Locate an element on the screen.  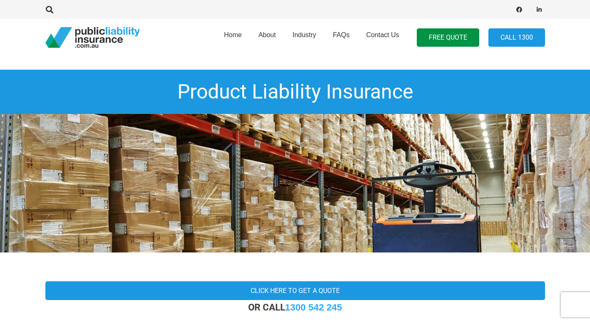
a: About is located at coordinates (268, 38).